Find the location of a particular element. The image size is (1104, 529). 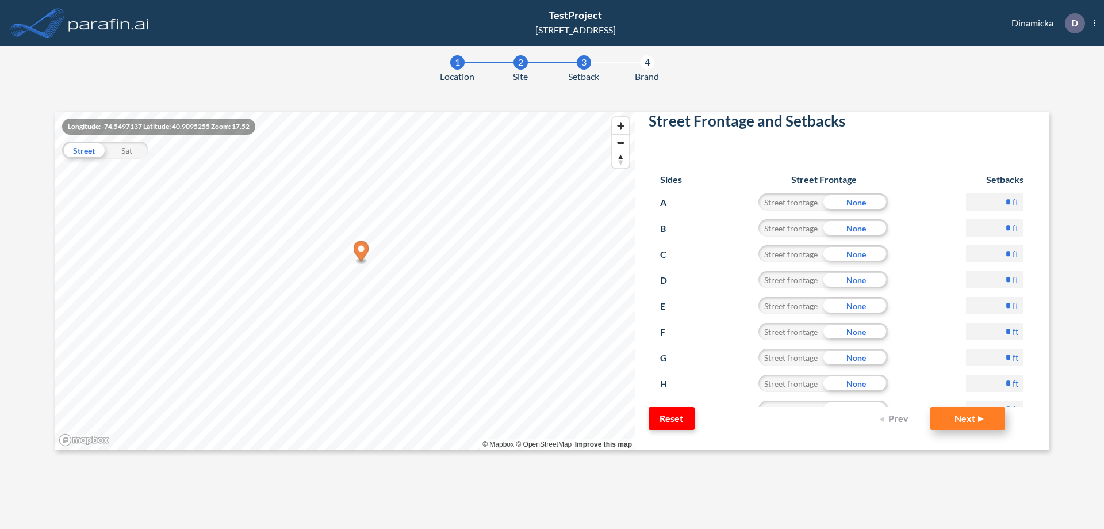

a: Mapbox is located at coordinates (498, 444).